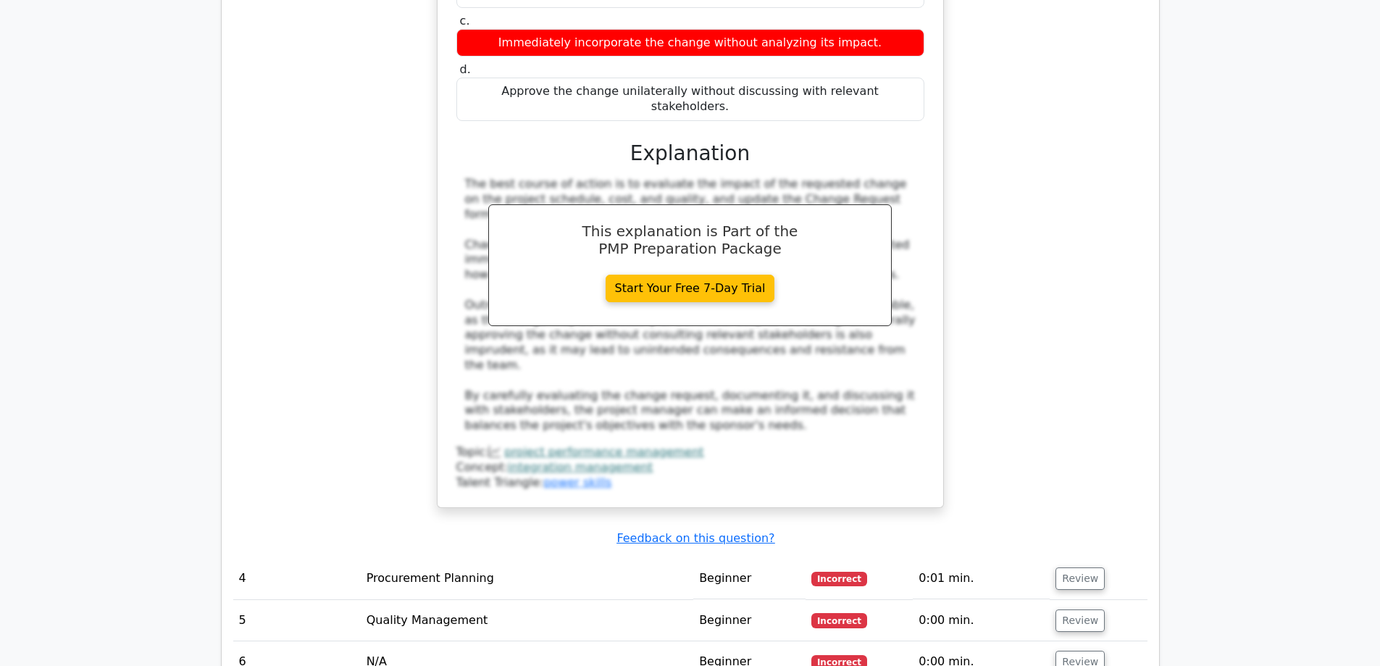  Describe the element at coordinates (527, 620) in the screenshot. I see `td: Quality Management` at that location.